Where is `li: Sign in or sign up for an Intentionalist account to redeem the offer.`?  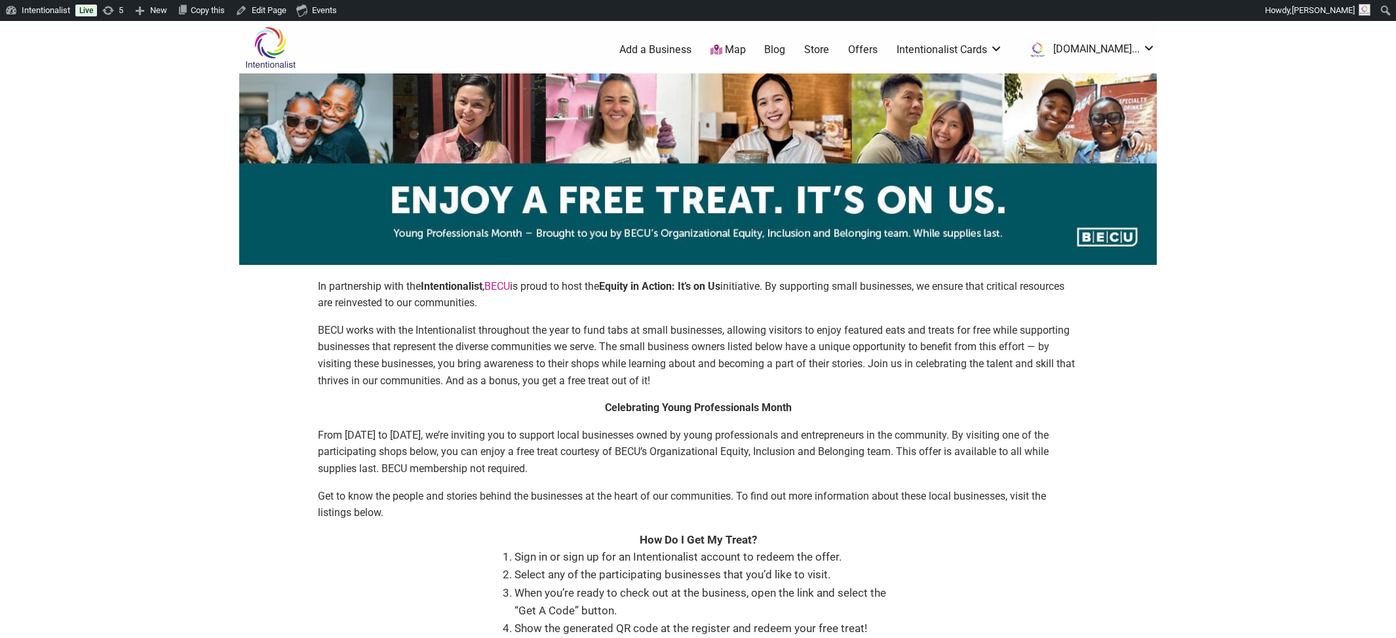
li: Sign in or sign up for an Intentionalist account to redeem the offer. is located at coordinates (704, 556).